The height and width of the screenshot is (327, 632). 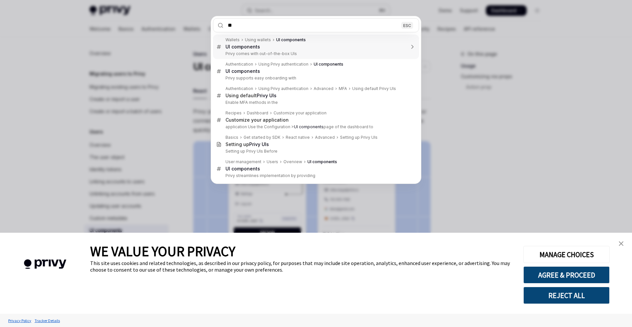 I want to click on p: application Use the Configuration > page of the dashboard to, so click(x=315, y=127).